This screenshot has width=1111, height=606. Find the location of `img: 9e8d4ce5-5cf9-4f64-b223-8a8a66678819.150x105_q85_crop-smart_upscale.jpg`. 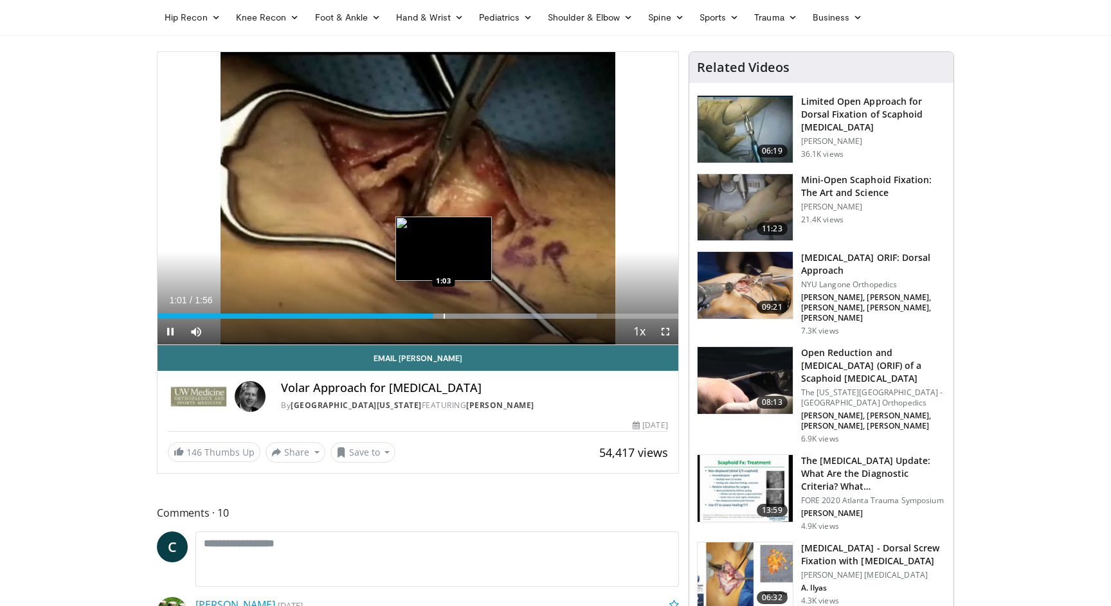

img: 9e8d4ce5-5cf9-4f64-b223-8a8a66678819.150x105_q85_crop-smart_upscale.jpg is located at coordinates (745, 381).